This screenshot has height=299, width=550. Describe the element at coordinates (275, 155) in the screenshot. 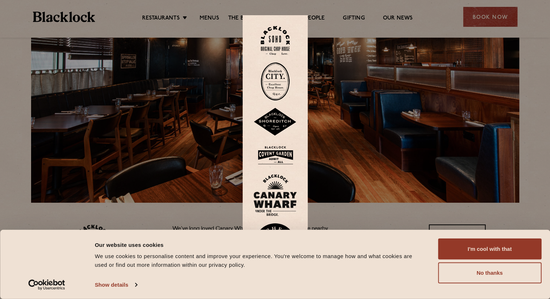

I see `img: BLA_1470_CoventGarden_Website_Solid.svg` at that location.